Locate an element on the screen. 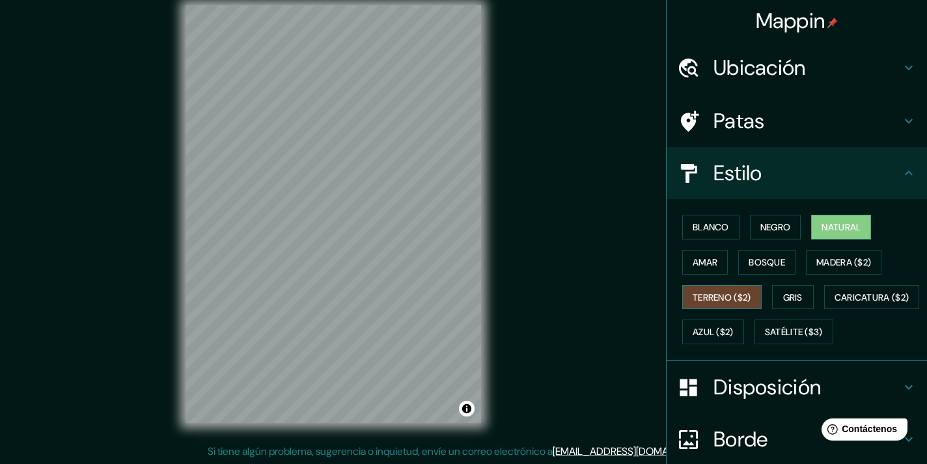 This screenshot has height=464, width=927. font: Azul ($2) is located at coordinates (713, 333).